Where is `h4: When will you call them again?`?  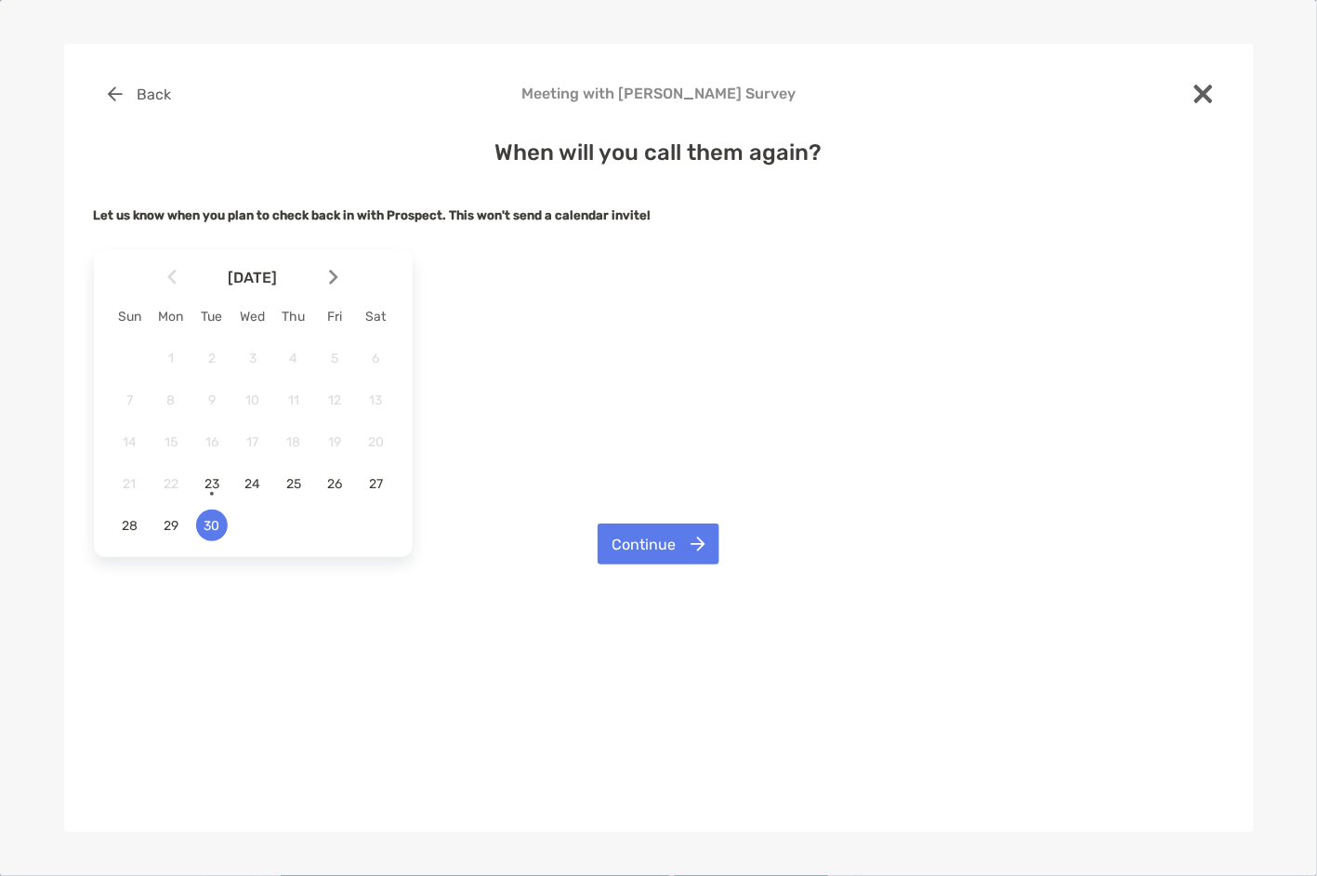
h4: When will you call them again? is located at coordinates (659, 152).